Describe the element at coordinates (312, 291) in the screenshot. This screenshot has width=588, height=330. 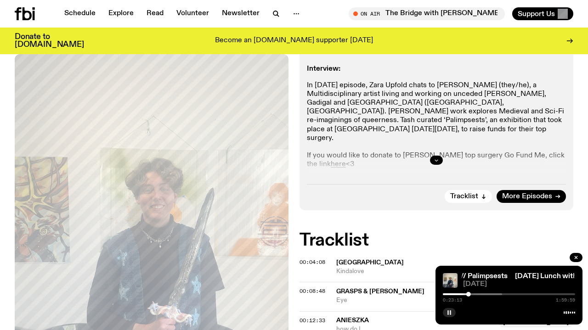
I see `button: 00:08:48` at that location.